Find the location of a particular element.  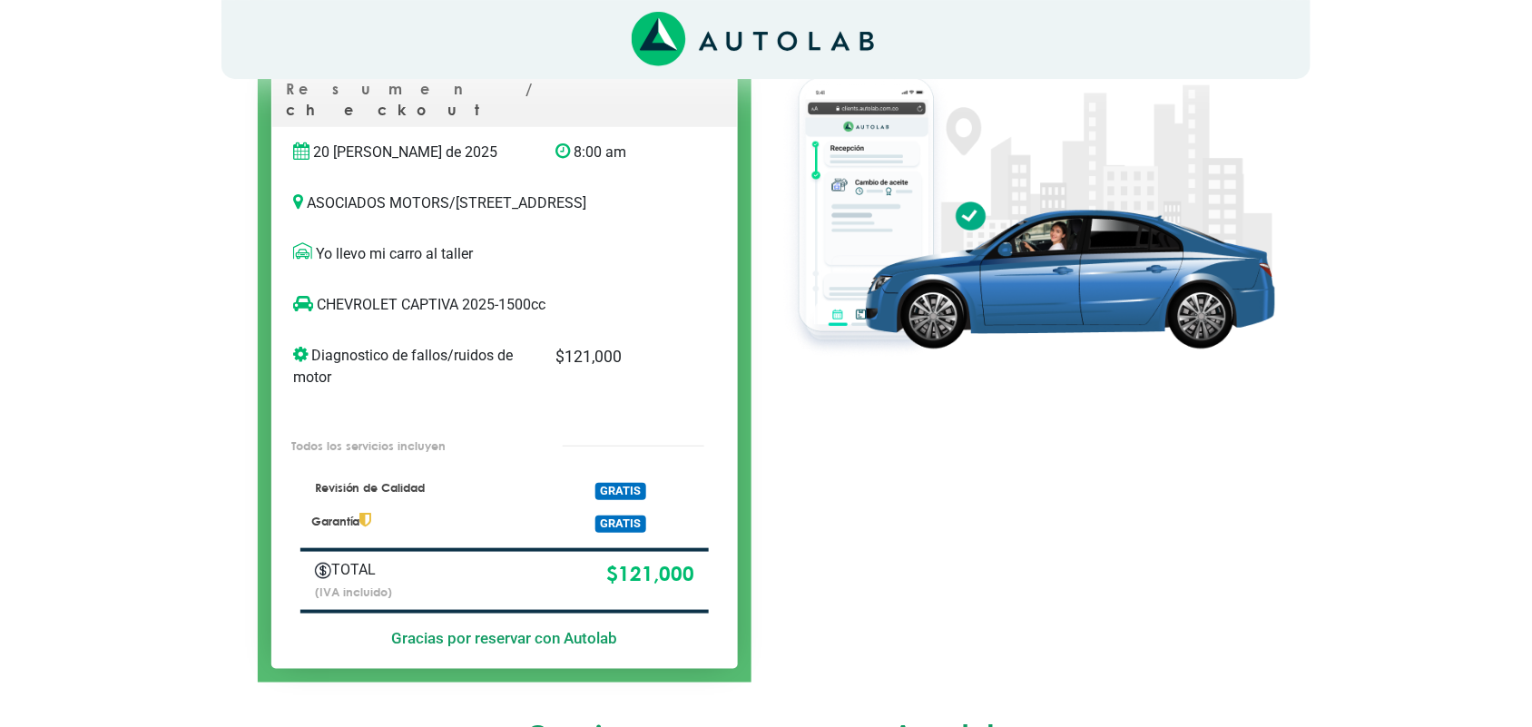

img: Autobooking-Iconos-23.png is located at coordinates (323, 571).